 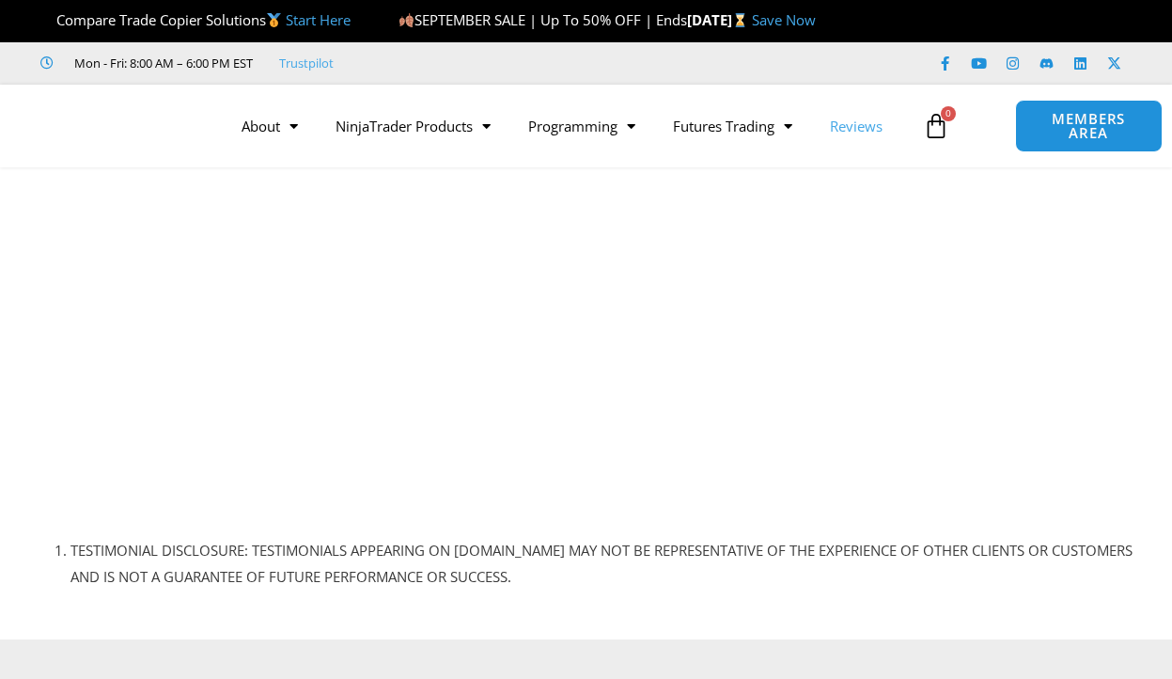 I want to click on span: 0, so click(x=948, y=114).